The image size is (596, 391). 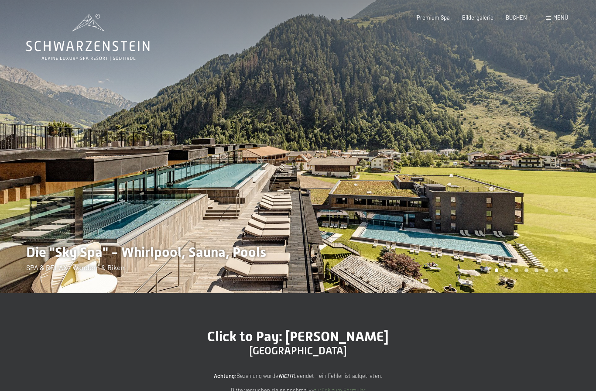 What do you see at coordinates (561, 17) in the screenshot?
I see `span: Menü` at bounding box center [561, 17].